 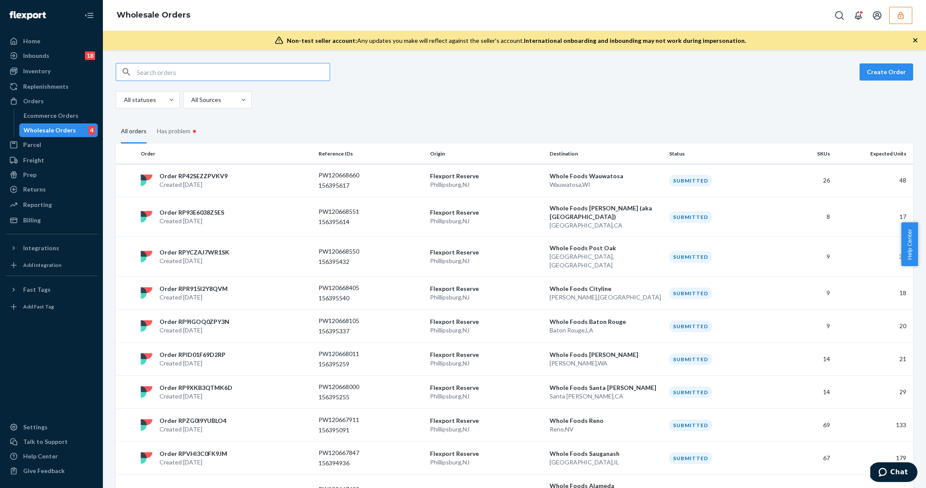 What do you see at coordinates (805, 425) in the screenshot?
I see `td: 69` at bounding box center [805, 425].